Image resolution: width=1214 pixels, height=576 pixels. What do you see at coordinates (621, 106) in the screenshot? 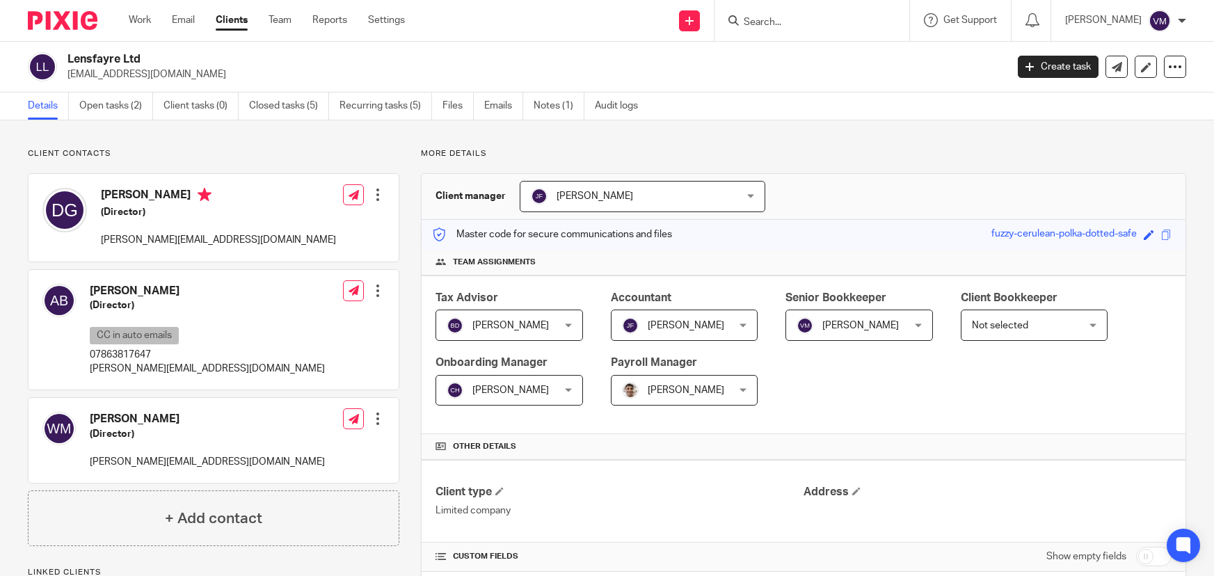
I see `a: Audit logs` at bounding box center [621, 106].